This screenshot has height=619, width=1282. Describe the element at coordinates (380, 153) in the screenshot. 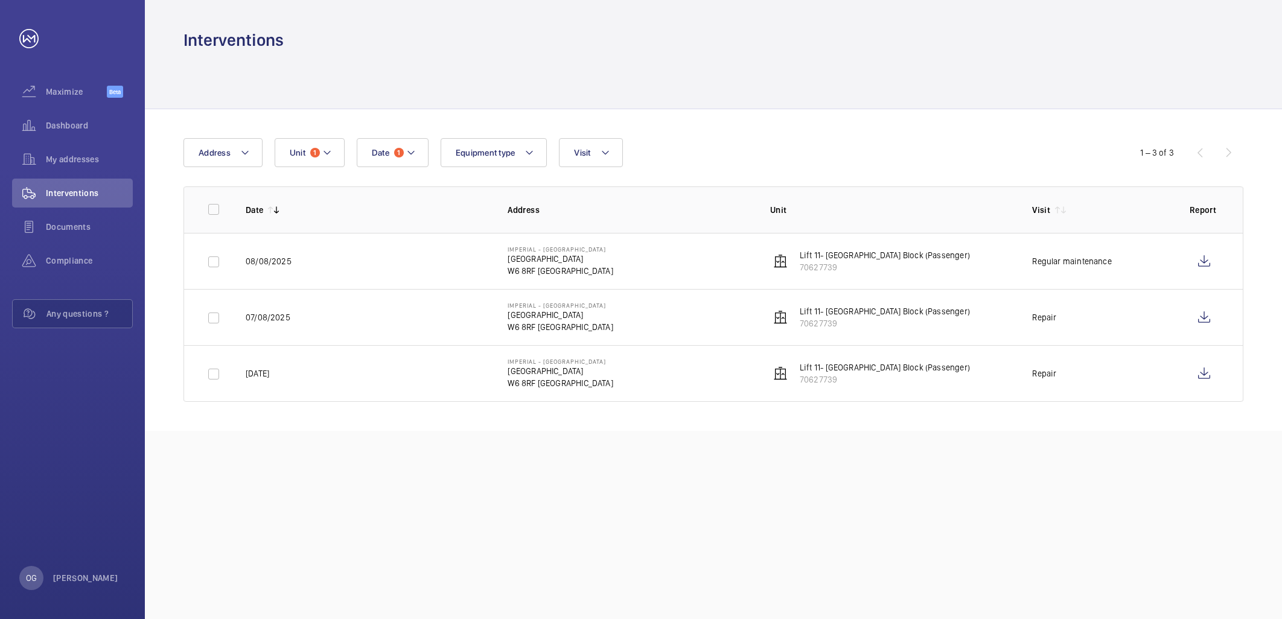

I see `span: Date` at that location.